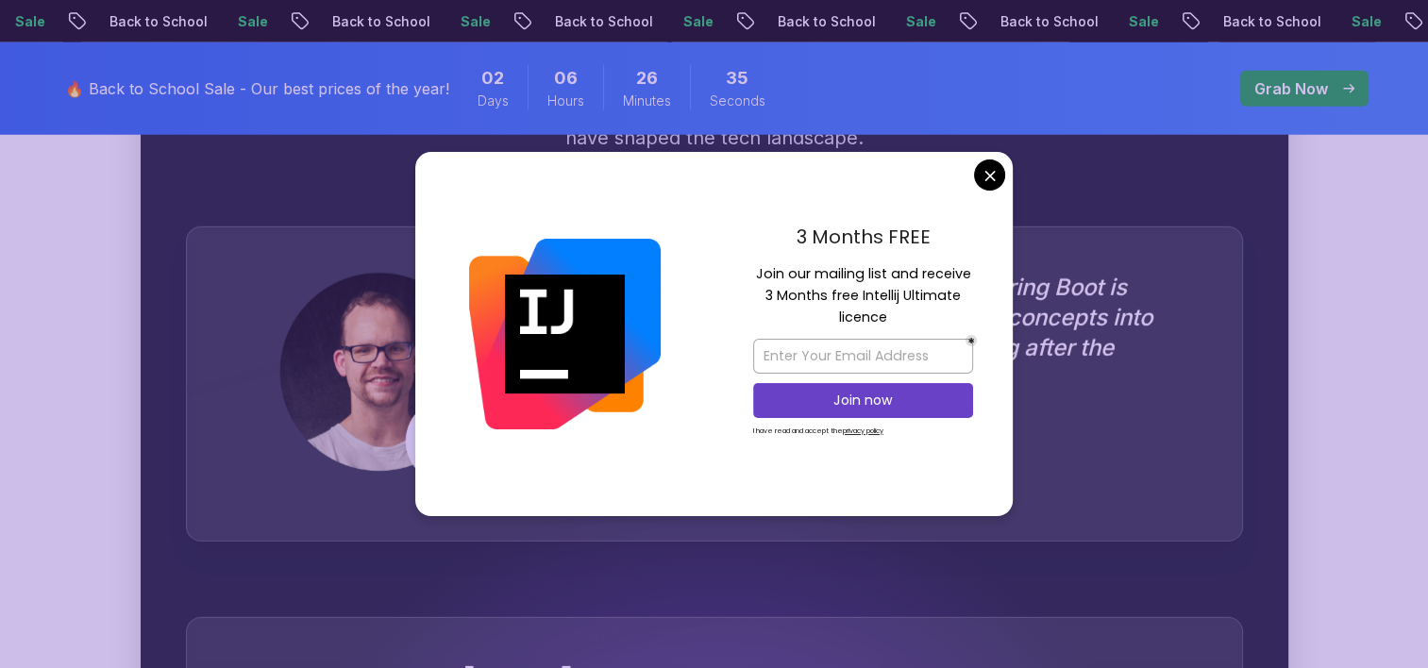 The image size is (1428, 668). Describe the element at coordinates (493, 78) in the screenshot. I see `span: 2 Days` at that location.